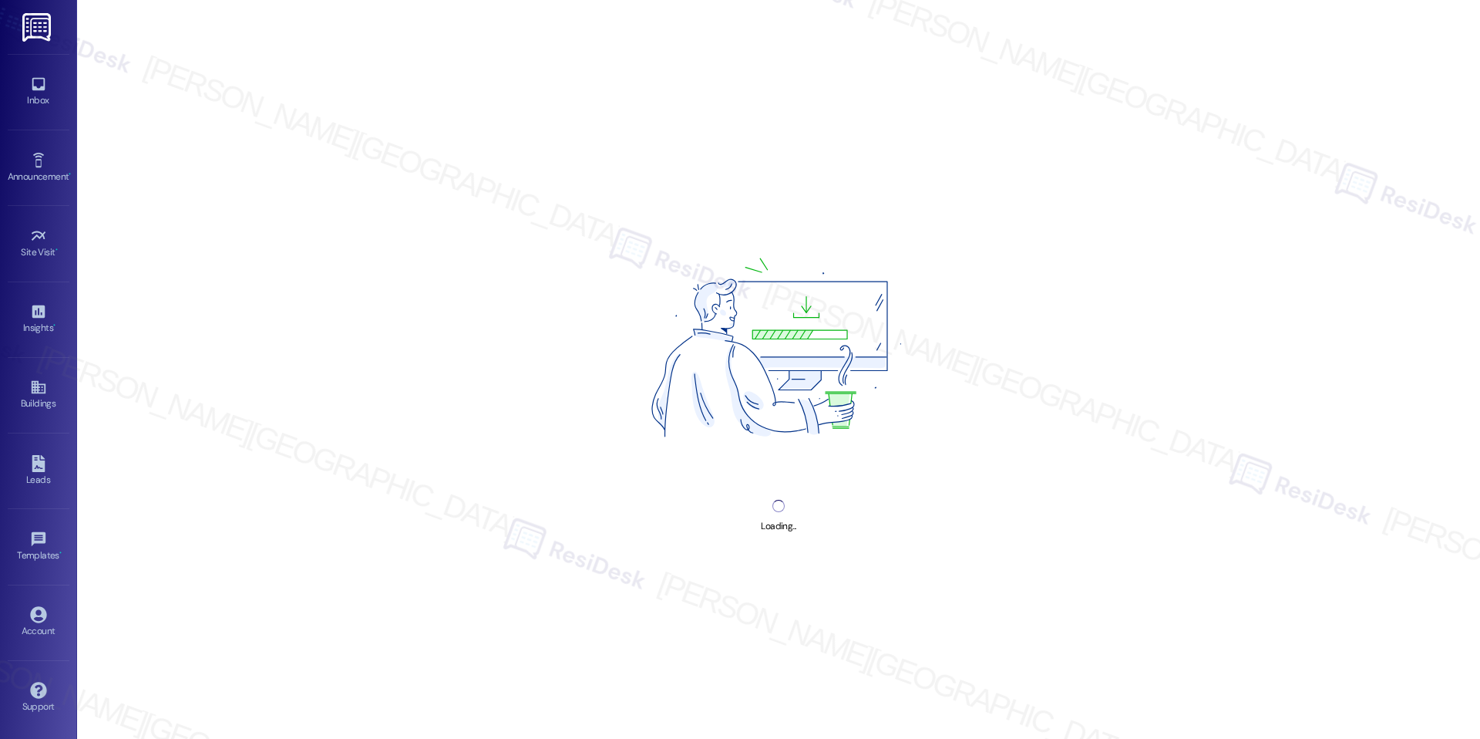 This screenshot has height=739, width=1480. Describe the element at coordinates (39, 395) in the screenshot. I see `a: Buildings` at that location.